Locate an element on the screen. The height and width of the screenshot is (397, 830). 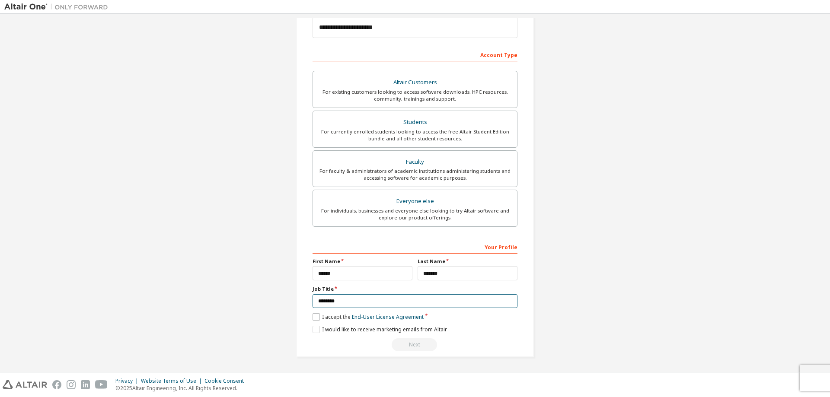
img: facebook.svg is located at coordinates (57, 385).